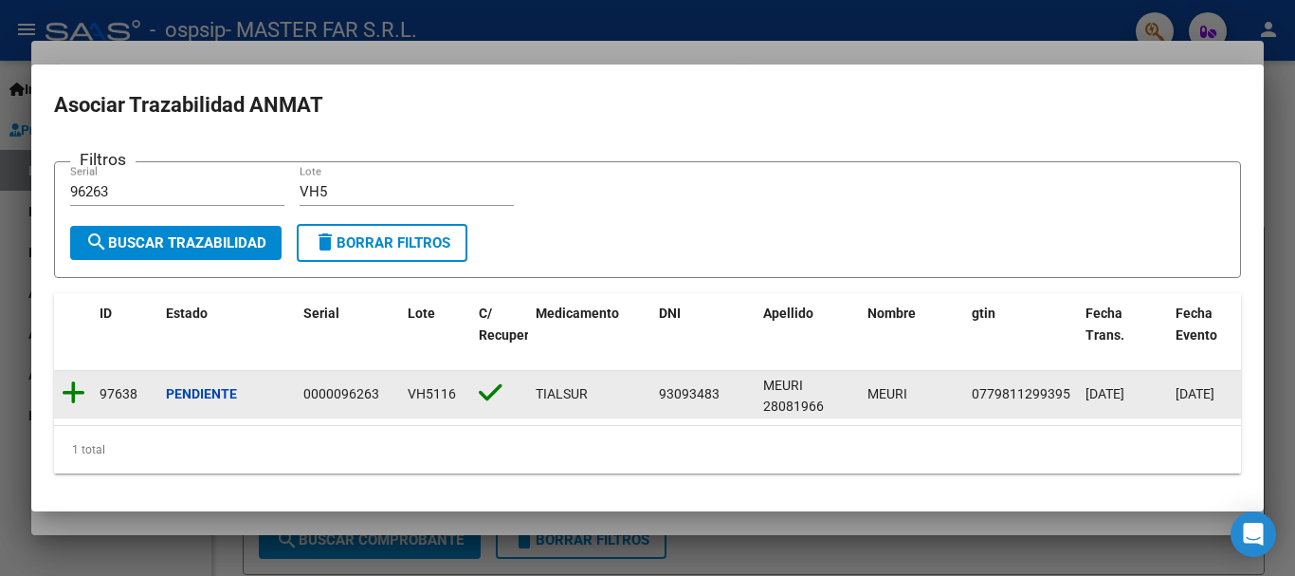 The width and height of the screenshot is (1295, 576). What do you see at coordinates (912, 335) in the screenshot?
I see `datatable-header-cell: Nombre` at bounding box center [912, 335].